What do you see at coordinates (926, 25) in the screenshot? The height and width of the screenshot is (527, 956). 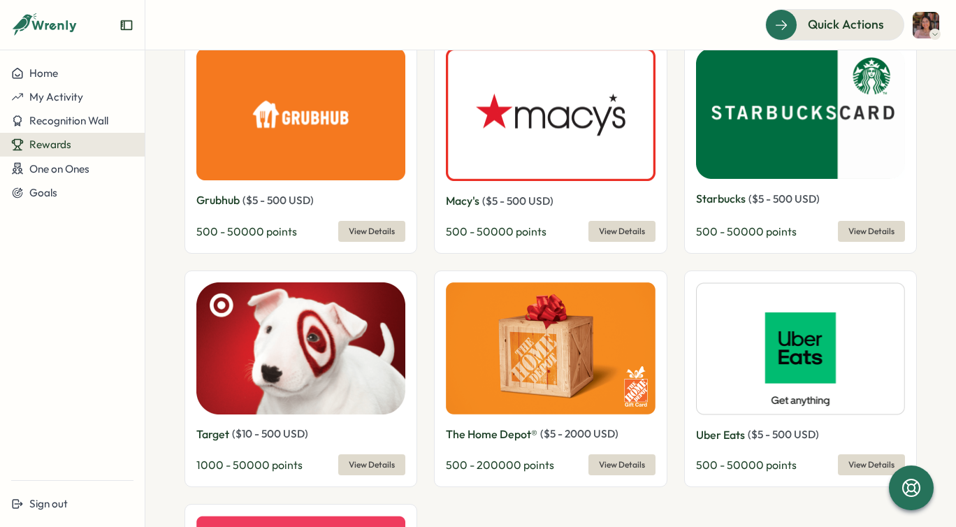 I see `button: Shreya Chatterjee` at bounding box center [926, 25].